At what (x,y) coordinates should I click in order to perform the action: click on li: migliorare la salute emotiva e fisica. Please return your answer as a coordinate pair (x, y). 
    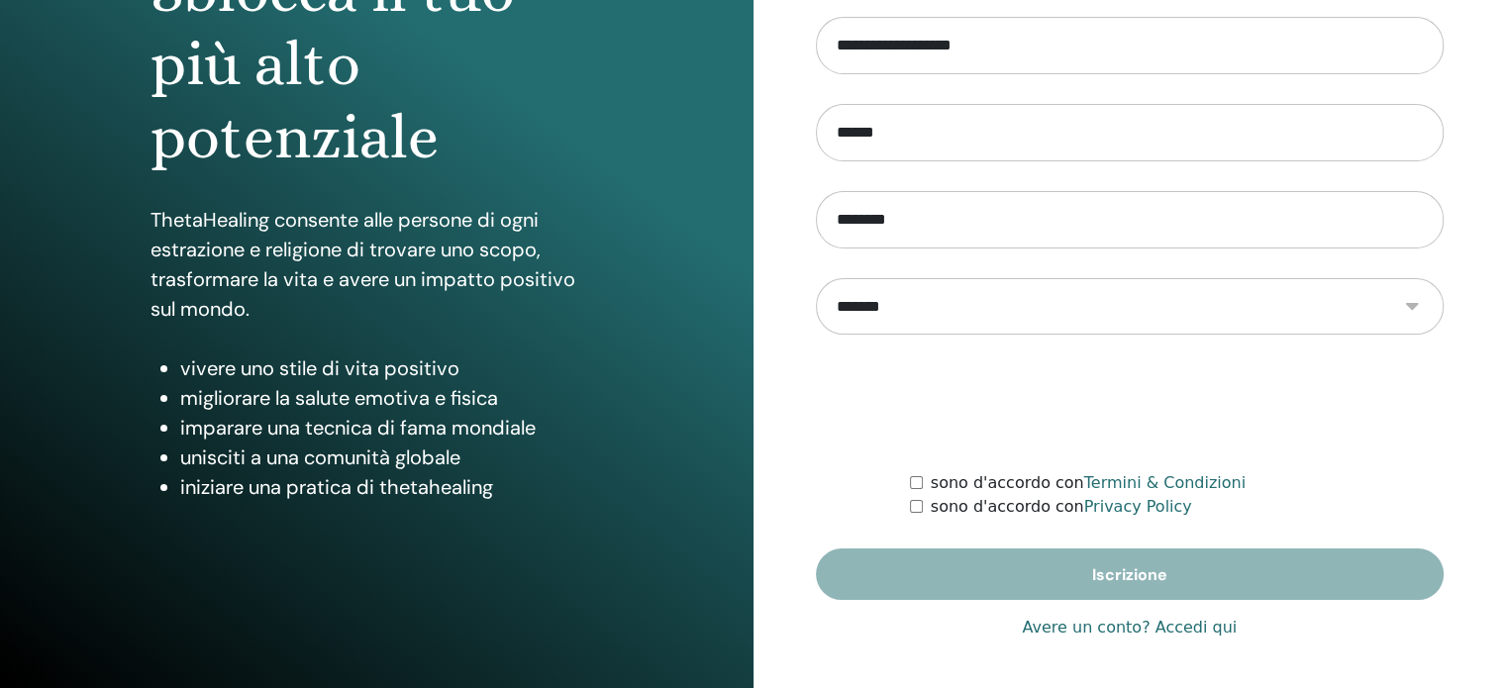
    Looking at the image, I should click on (391, 398).